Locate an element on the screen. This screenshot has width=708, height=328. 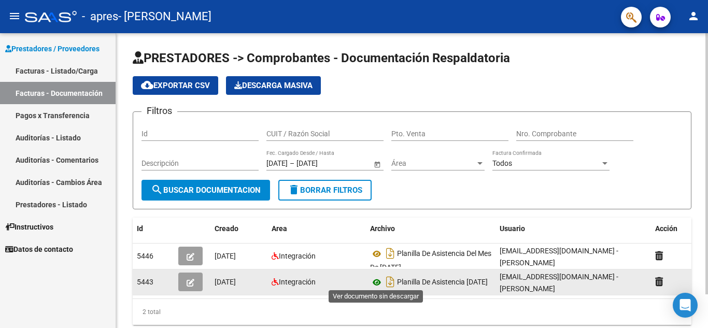
span: Datos de contacto is located at coordinates (39, 249).